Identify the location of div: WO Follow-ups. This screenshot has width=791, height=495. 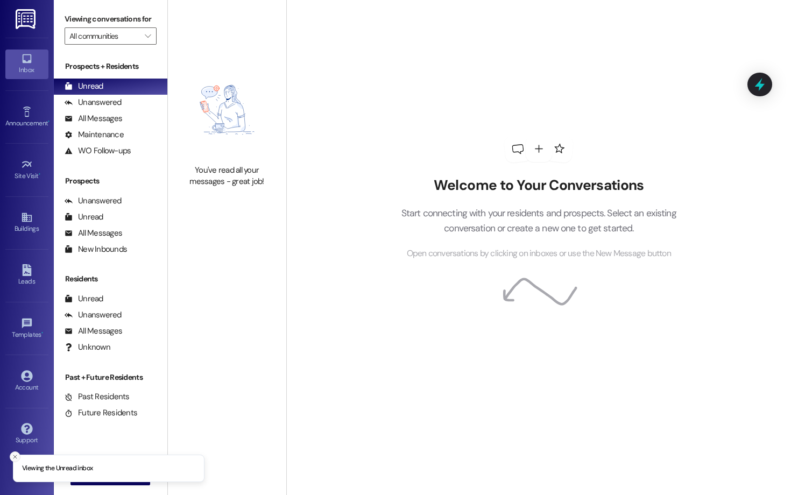
(97, 151).